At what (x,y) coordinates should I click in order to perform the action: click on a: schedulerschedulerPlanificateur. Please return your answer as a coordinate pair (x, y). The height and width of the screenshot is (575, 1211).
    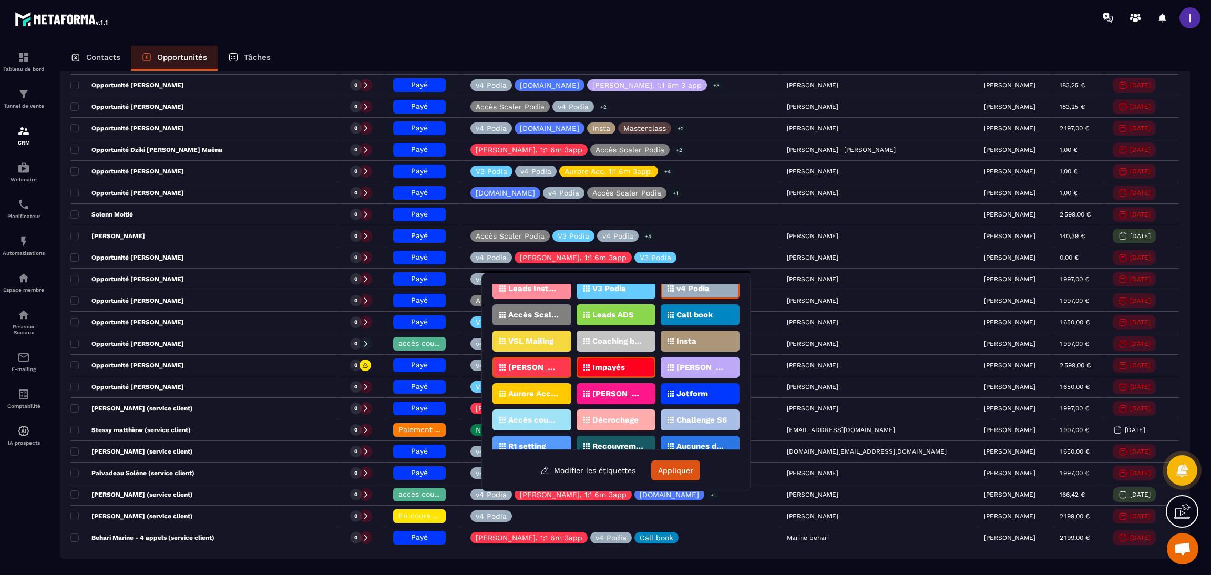
    Looking at the image, I should click on (24, 209).